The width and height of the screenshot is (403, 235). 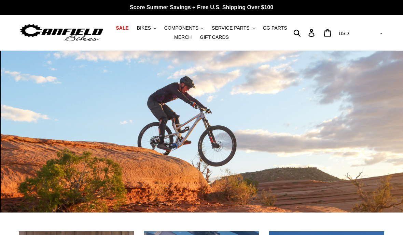 I want to click on span: BIKES, so click(x=144, y=28).